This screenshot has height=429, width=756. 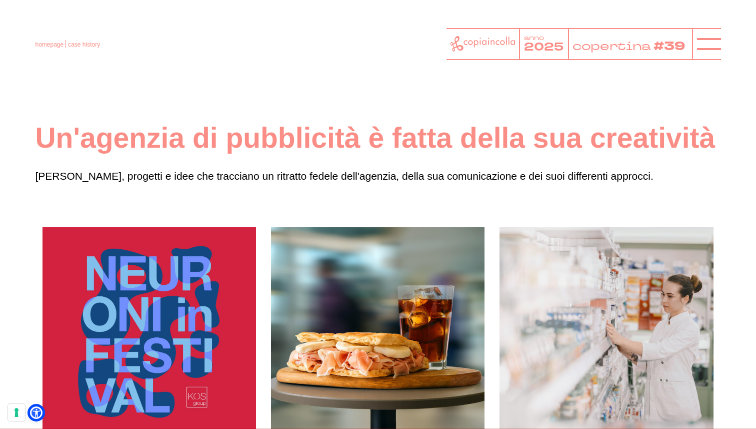 I want to click on a: homepage, so click(x=49, y=45).